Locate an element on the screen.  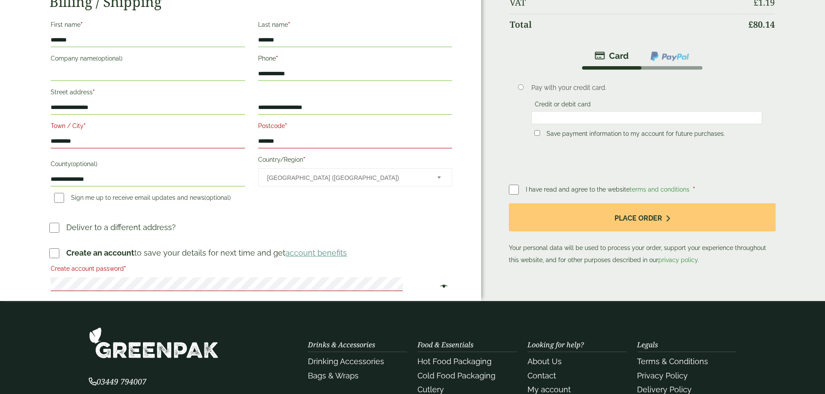
a: account benefits is located at coordinates (316, 253).